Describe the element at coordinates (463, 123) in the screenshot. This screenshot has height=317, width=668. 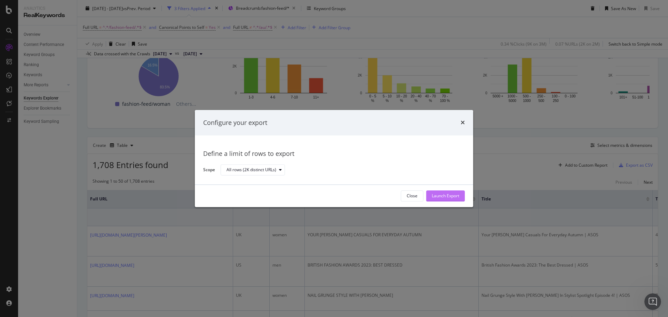
I see `div: times` at that location.